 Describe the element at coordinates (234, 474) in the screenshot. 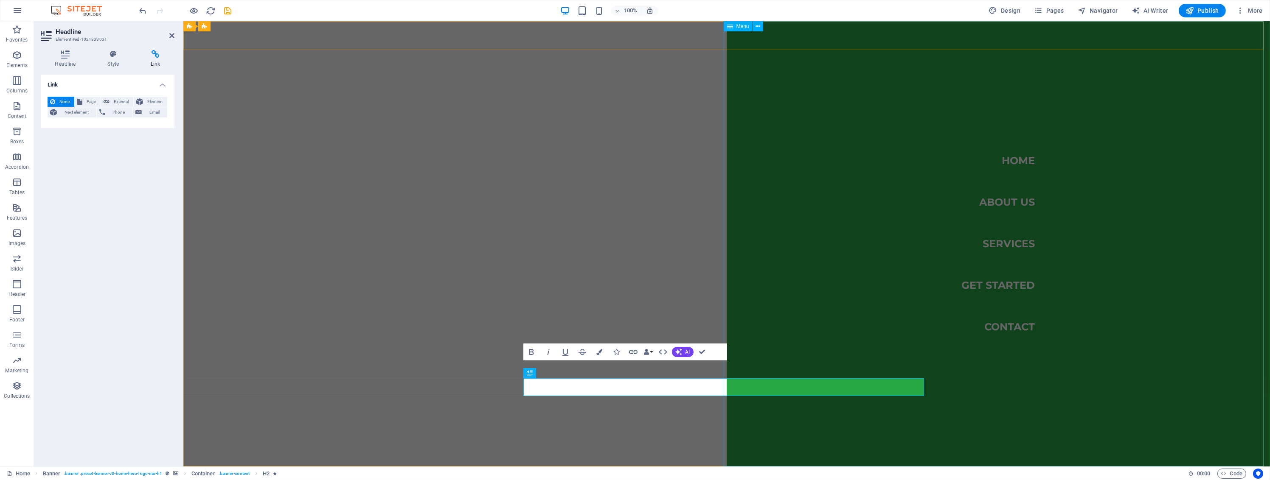

I see `span: . banner-content` at that location.